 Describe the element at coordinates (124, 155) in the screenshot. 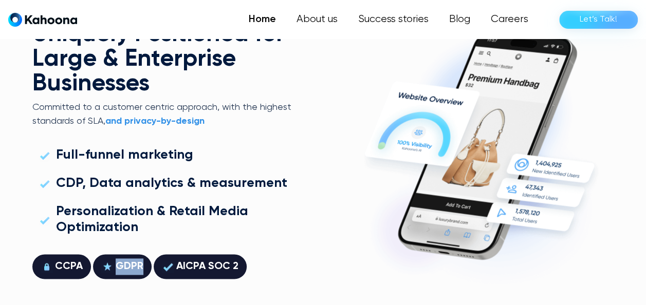

I see `div: Full-funnel marketing` at that location.